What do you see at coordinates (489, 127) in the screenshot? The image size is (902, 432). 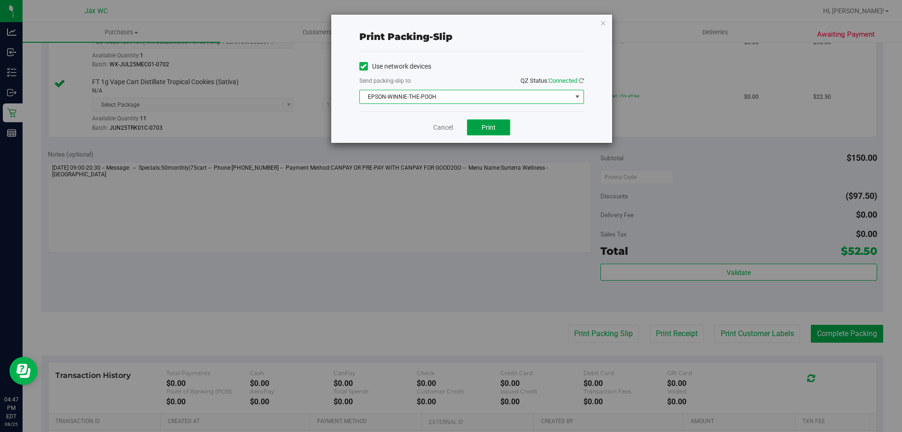 I see `button: Print` at bounding box center [489, 127].